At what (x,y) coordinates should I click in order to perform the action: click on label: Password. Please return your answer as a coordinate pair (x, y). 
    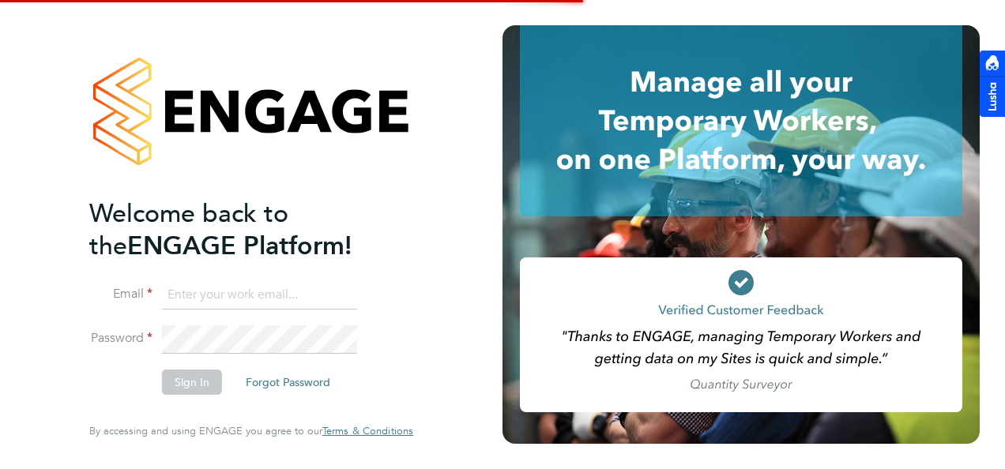
    Looking at the image, I should click on (121, 338).